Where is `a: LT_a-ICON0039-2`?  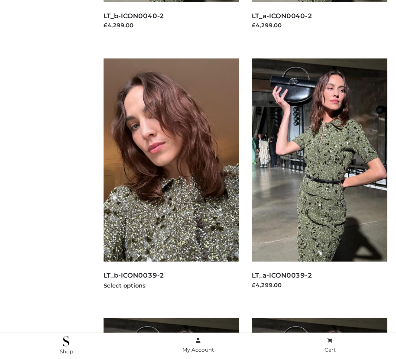
a: LT_a-ICON0039-2 is located at coordinates (282, 275).